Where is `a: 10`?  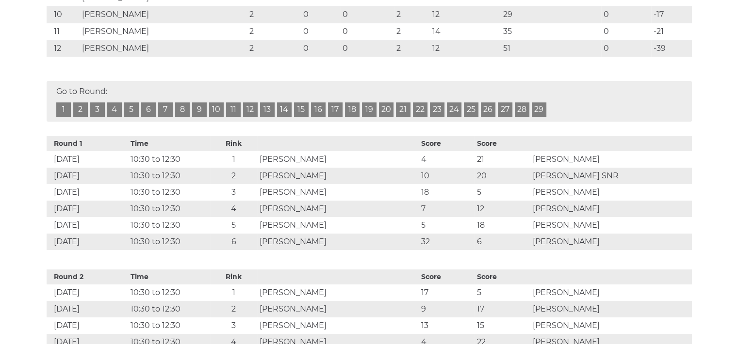
a: 10 is located at coordinates (216, 110).